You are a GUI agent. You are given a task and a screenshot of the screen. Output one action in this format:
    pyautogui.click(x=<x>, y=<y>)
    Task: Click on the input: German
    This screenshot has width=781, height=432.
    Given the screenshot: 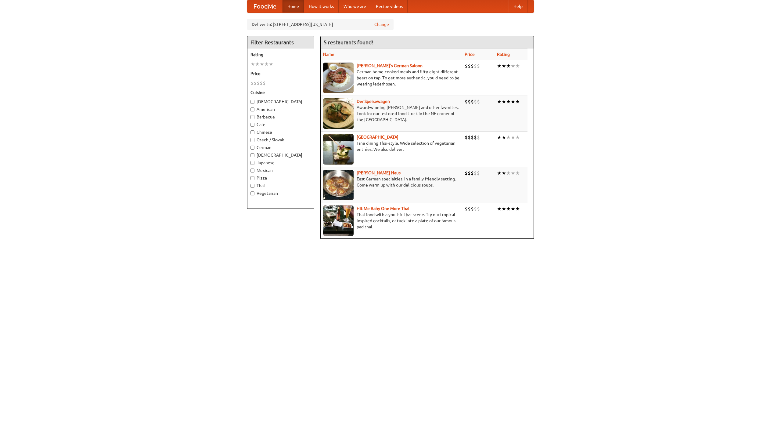 What is the action you would take?
    pyautogui.click(x=252, y=147)
    